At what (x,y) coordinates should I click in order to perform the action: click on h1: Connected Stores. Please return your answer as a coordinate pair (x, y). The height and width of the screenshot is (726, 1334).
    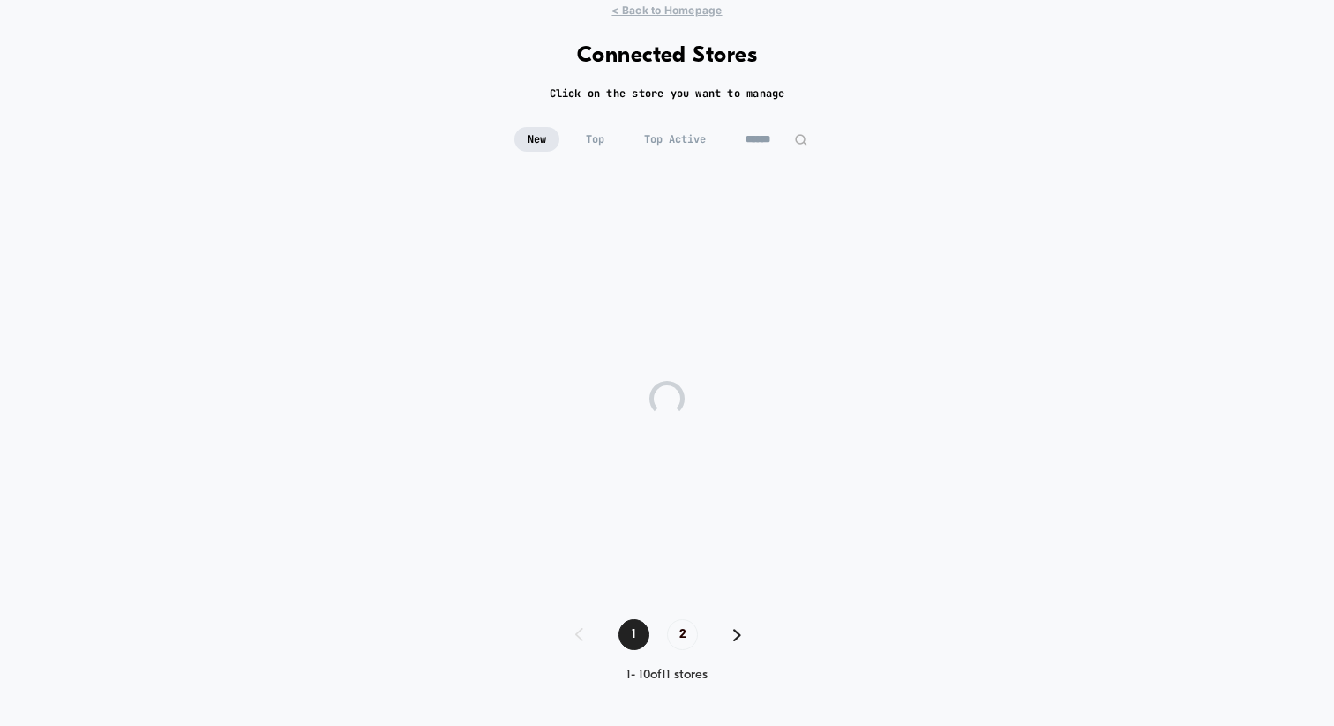
    Looking at the image, I should click on (667, 56).